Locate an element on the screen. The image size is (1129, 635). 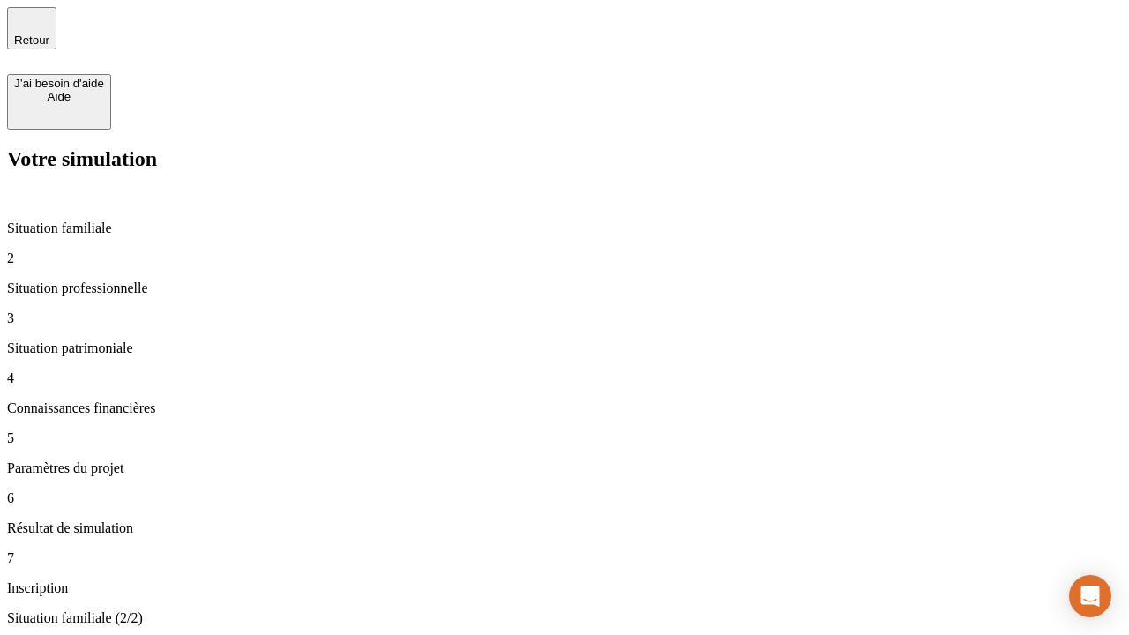
h2: Votre simulation is located at coordinates (564, 159).